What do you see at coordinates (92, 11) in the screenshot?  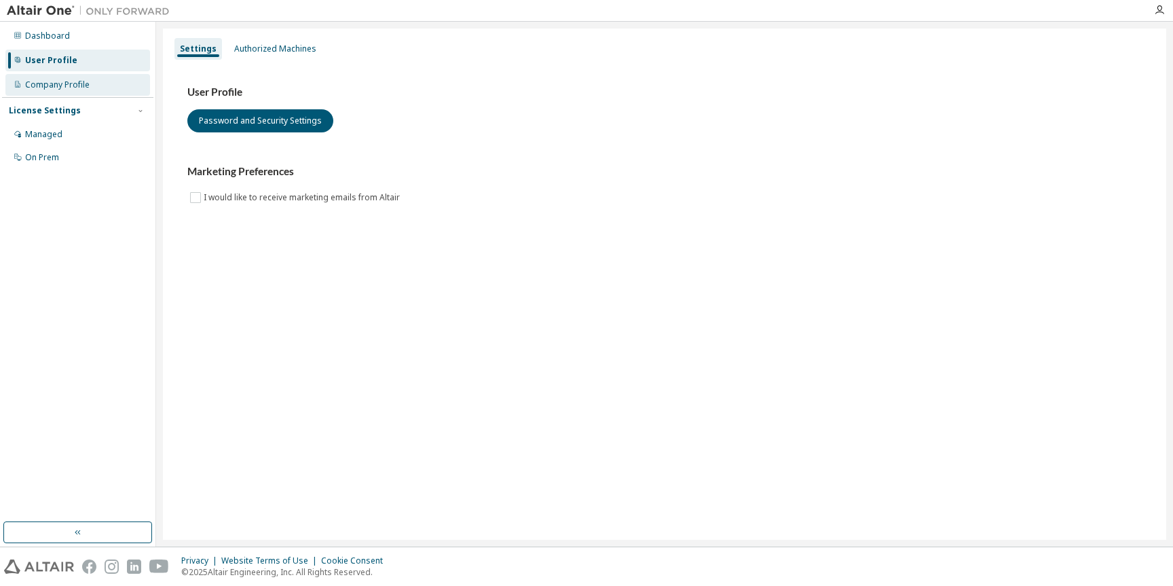 I see `img: Altair One` at bounding box center [92, 11].